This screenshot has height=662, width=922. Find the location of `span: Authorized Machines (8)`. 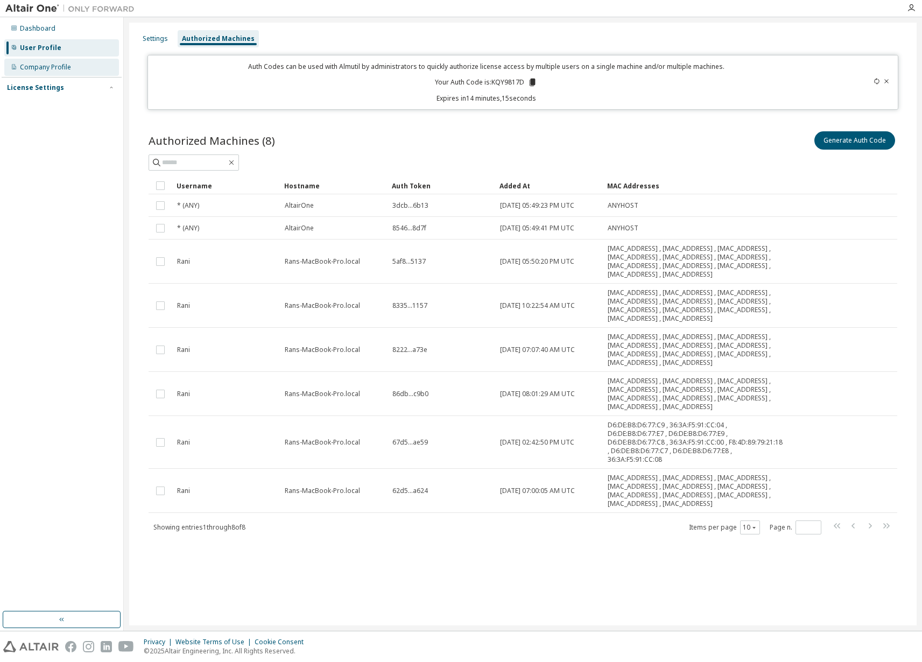

span: Authorized Machines (8) is located at coordinates (212, 141).